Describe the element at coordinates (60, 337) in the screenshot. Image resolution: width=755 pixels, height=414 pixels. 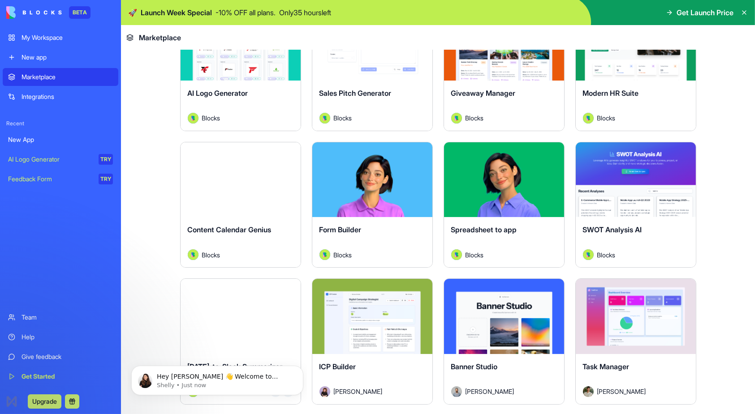
I see `a: Help` at that location.